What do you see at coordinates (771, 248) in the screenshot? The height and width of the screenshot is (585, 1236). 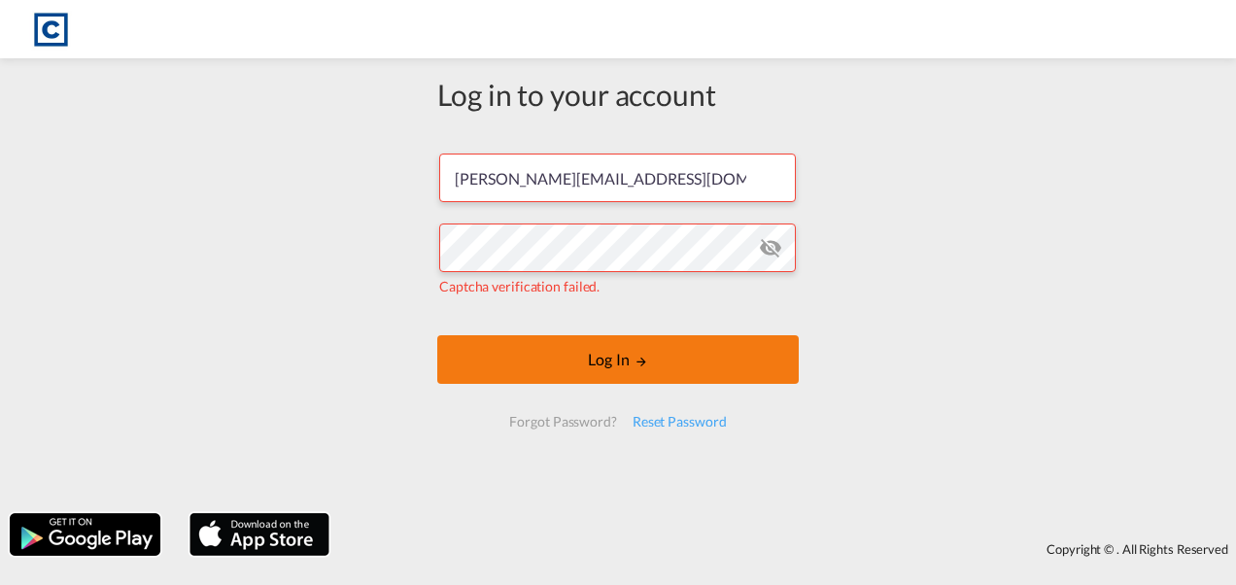 I see `md-icon: icon-eye-off` at bounding box center [771, 248].